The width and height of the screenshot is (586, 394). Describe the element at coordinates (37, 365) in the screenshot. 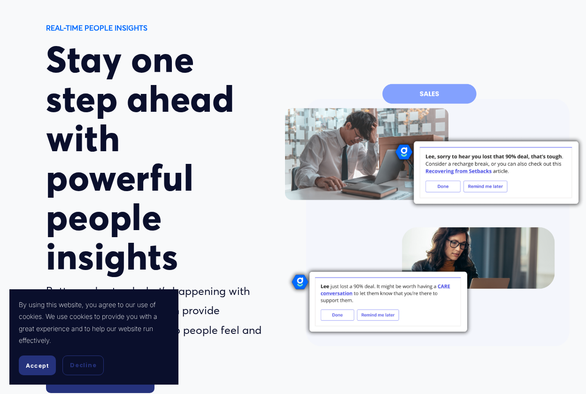

I see `span: Accept` at that location.